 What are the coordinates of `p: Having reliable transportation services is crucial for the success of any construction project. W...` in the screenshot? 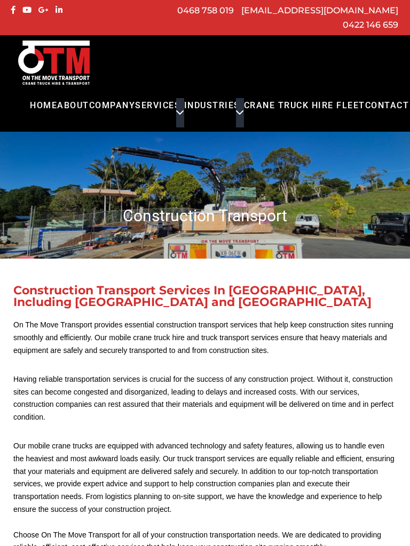 It's located at (205, 398).